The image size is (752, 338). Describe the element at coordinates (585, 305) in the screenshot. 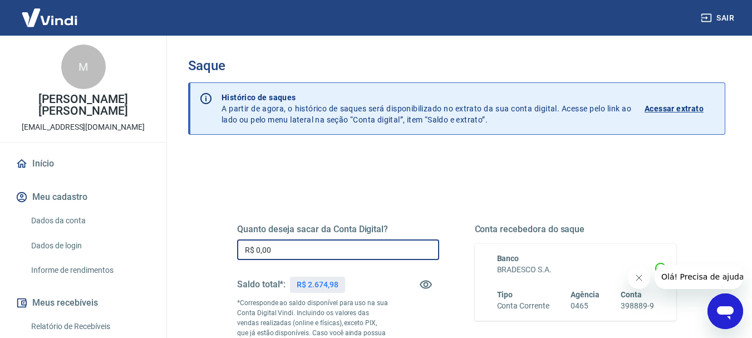

I see `h6: 0465` at that location.